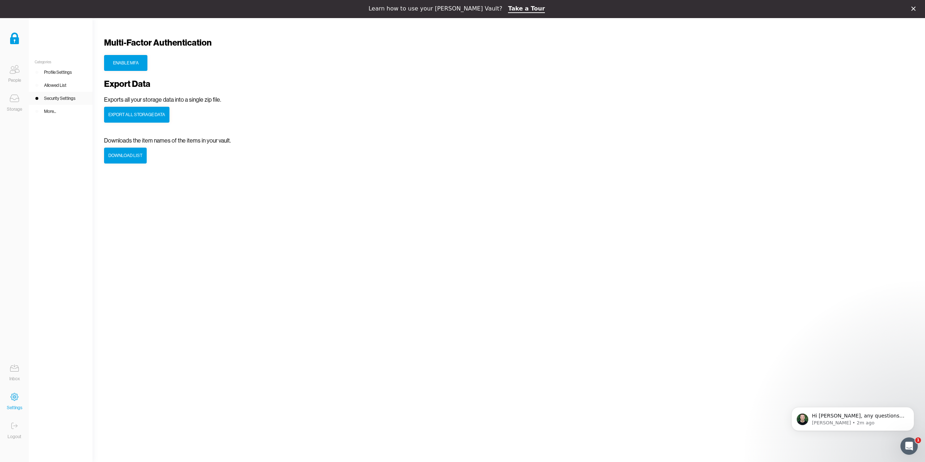  What do you see at coordinates (126, 63) in the screenshot?
I see `div: Enable MFA` at bounding box center [126, 63].